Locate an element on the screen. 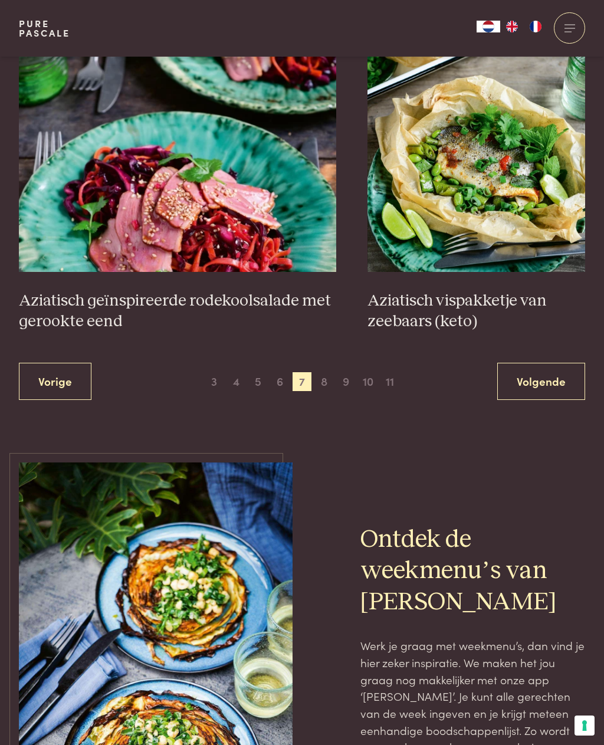 The width and height of the screenshot is (604, 745). div: Language is located at coordinates (489, 27).